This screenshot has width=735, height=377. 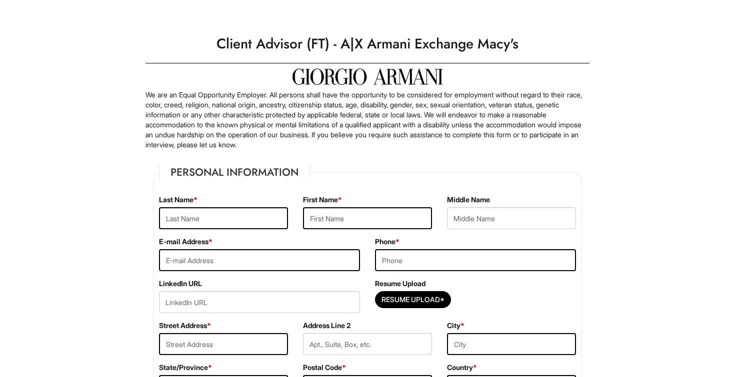 I want to click on label: E-mail Address, so click(x=185, y=242).